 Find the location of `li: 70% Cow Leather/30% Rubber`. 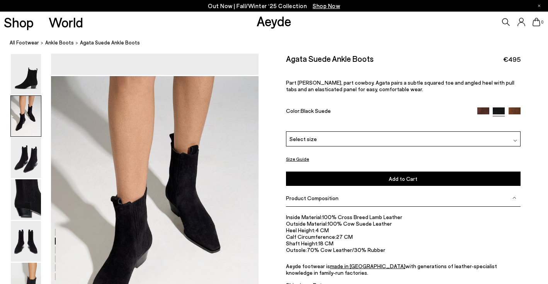

li: 70% Cow Leather/30% Rubber is located at coordinates (403, 250).